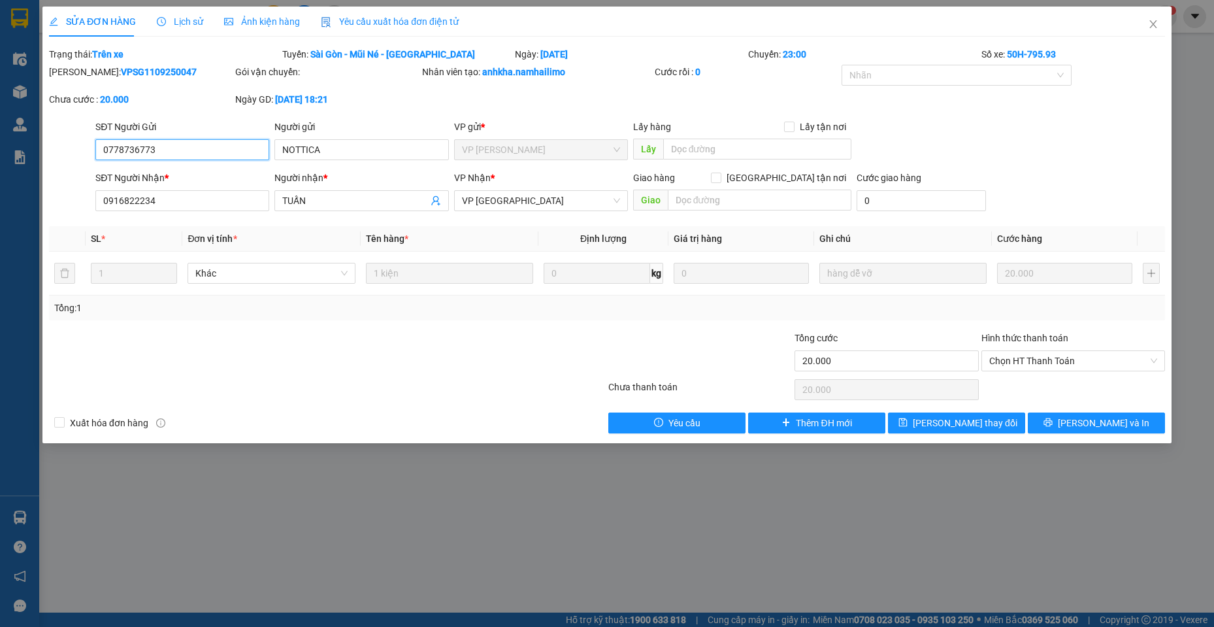 The width and height of the screenshot is (1214, 627). Describe the element at coordinates (795, 54) in the screenshot. I see `b: 23:00` at that location.